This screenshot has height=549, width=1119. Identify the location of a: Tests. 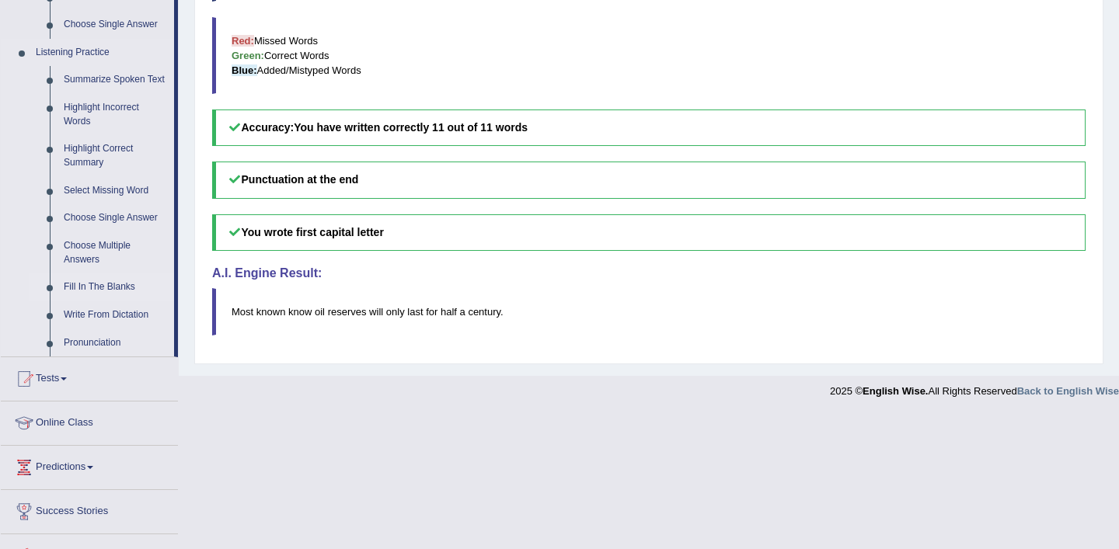
(89, 377).